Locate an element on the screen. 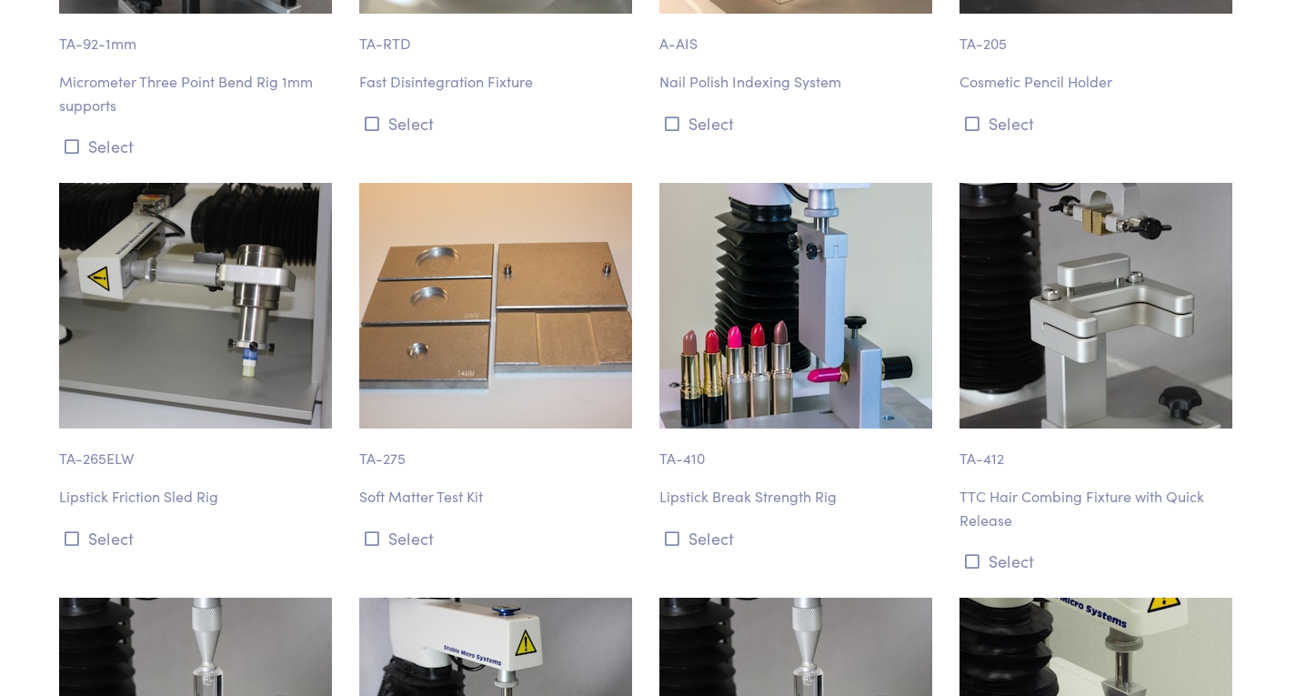  p: Cosmetic Pencil Holder is located at coordinates (1098, 82).